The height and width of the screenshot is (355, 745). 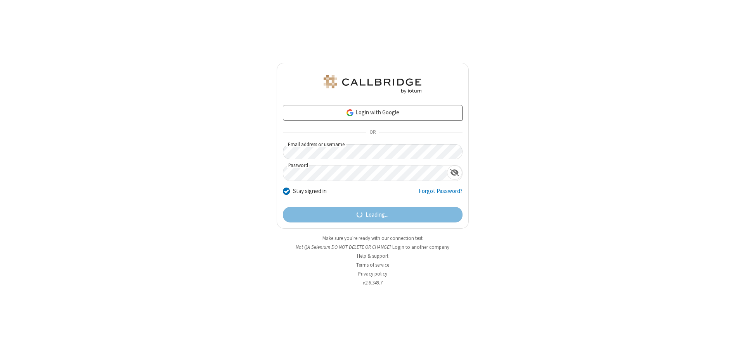 I want to click on a: Forgot Password?, so click(x=440, y=194).